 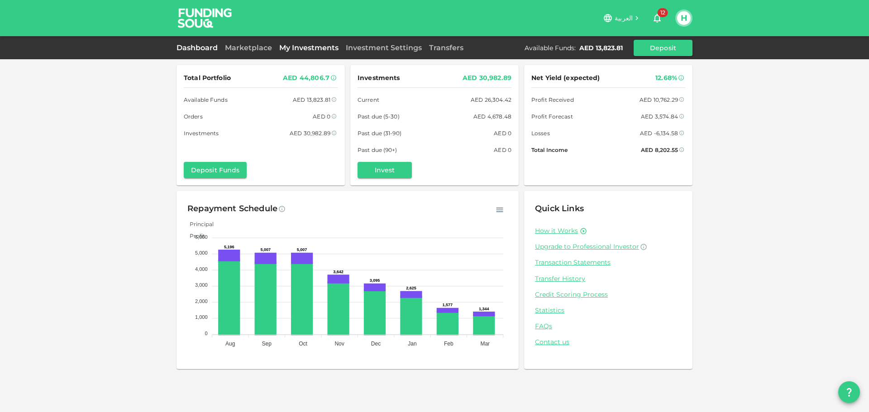 What do you see at coordinates (194, 236) in the screenshot?
I see `span: Profit` at bounding box center [194, 236].